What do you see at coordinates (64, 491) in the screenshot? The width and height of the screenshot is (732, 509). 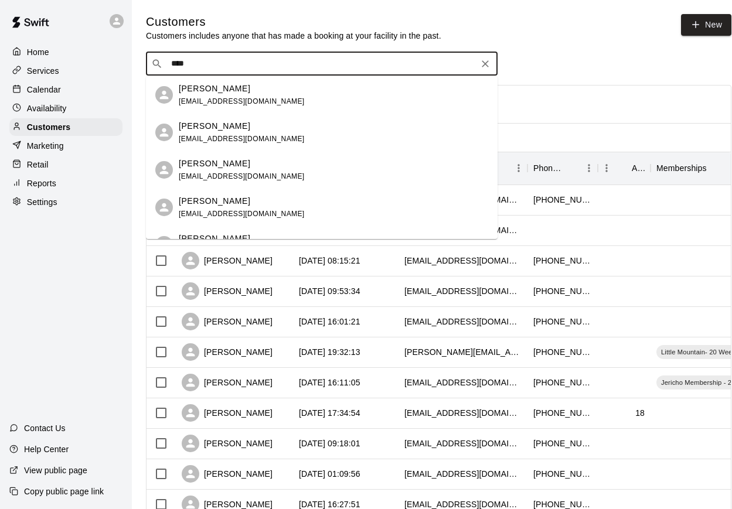 I see `p: Copy public page link` at bounding box center [64, 491].